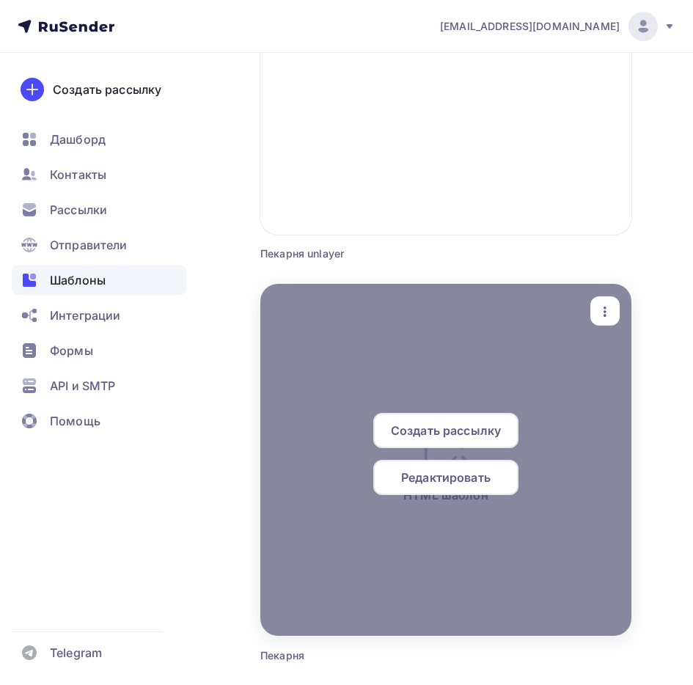  Describe the element at coordinates (99, 210) in the screenshot. I see `a: Рассылки` at that location.